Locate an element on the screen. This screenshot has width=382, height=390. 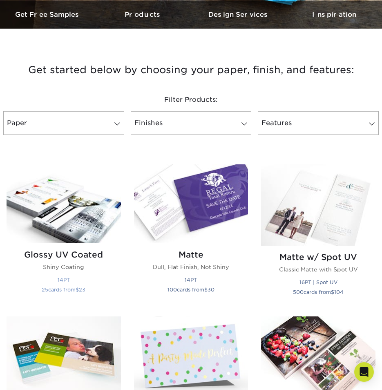
a: Matte w/ Spot UV Postcards Matte w/ Spot UV Classic Matte with Spot UV 16PT | Spot UV 500cards fr... is located at coordinates (318, 235).